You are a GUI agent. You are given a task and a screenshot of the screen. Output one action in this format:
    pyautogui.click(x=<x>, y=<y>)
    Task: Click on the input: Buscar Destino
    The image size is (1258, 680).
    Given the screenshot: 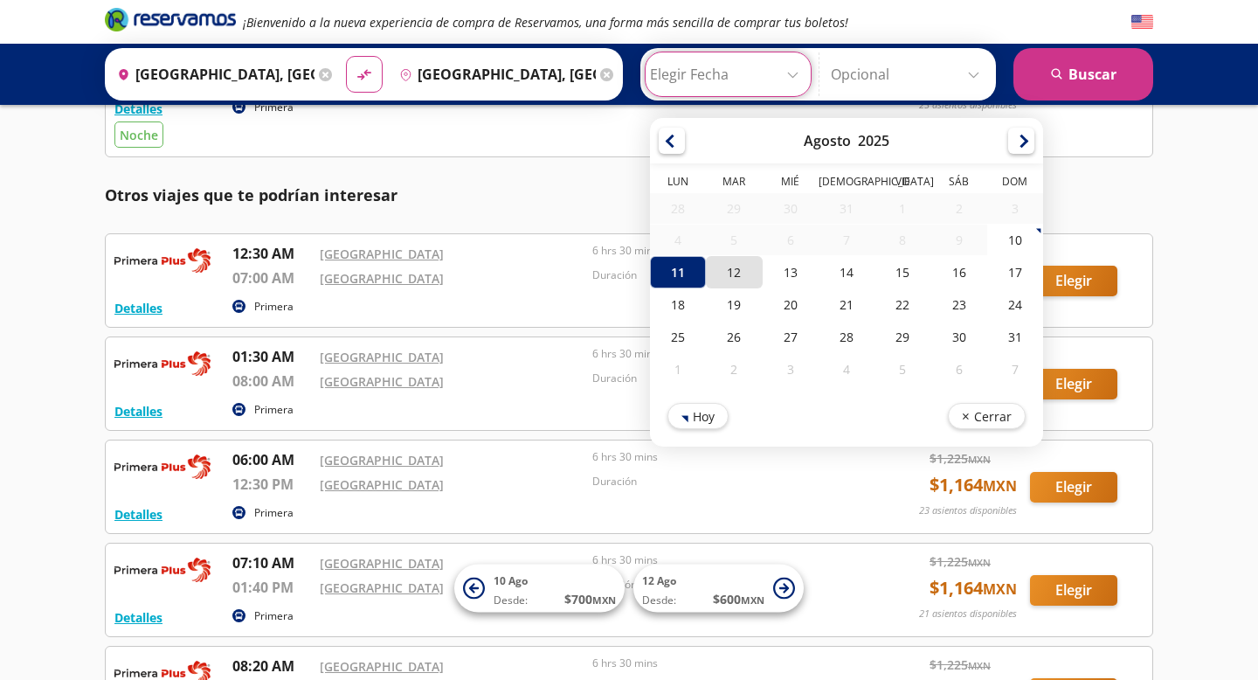 What is the action you would take?
    pyautogui.click(x=495, y=74)
    